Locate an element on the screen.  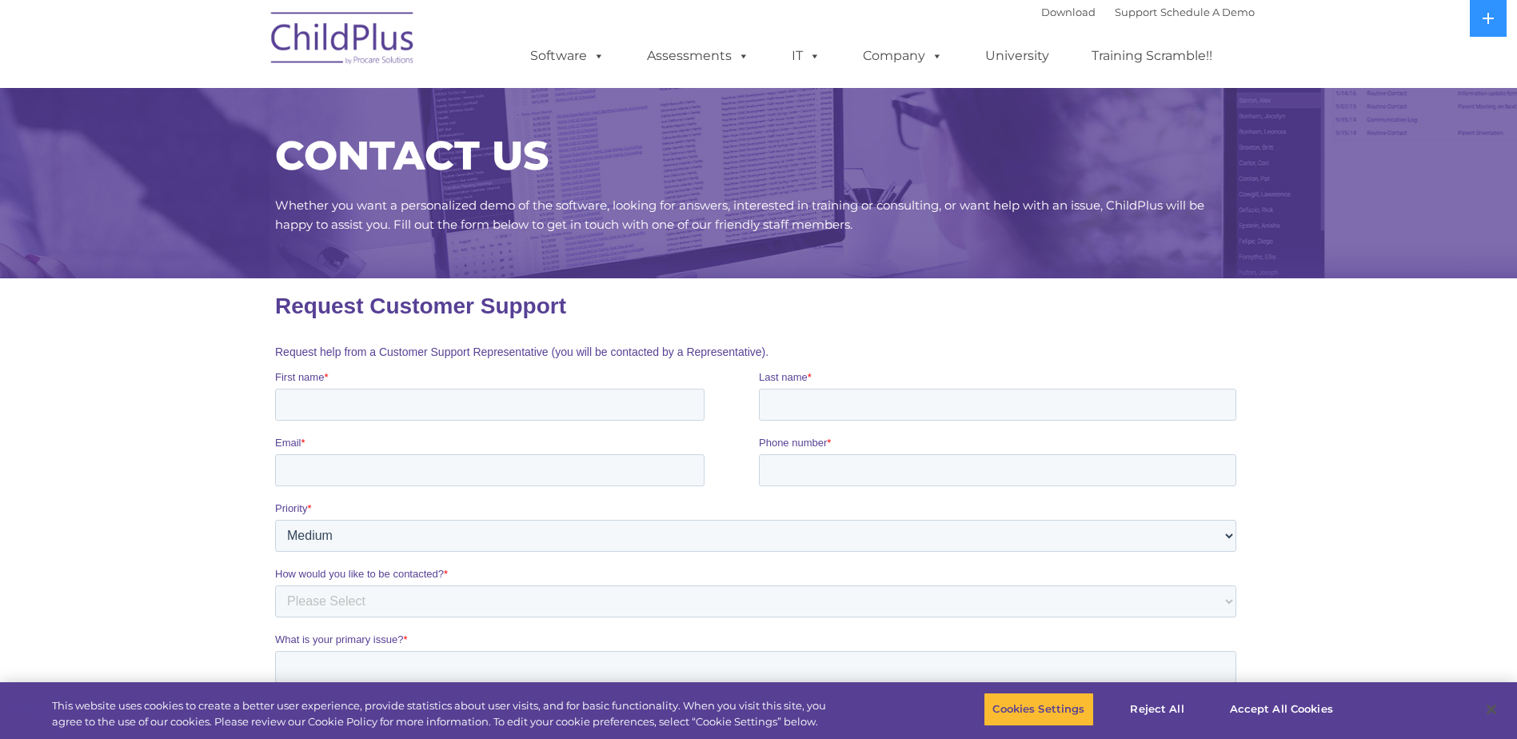
span: CONTACT US is located at coordinates (412, 155).